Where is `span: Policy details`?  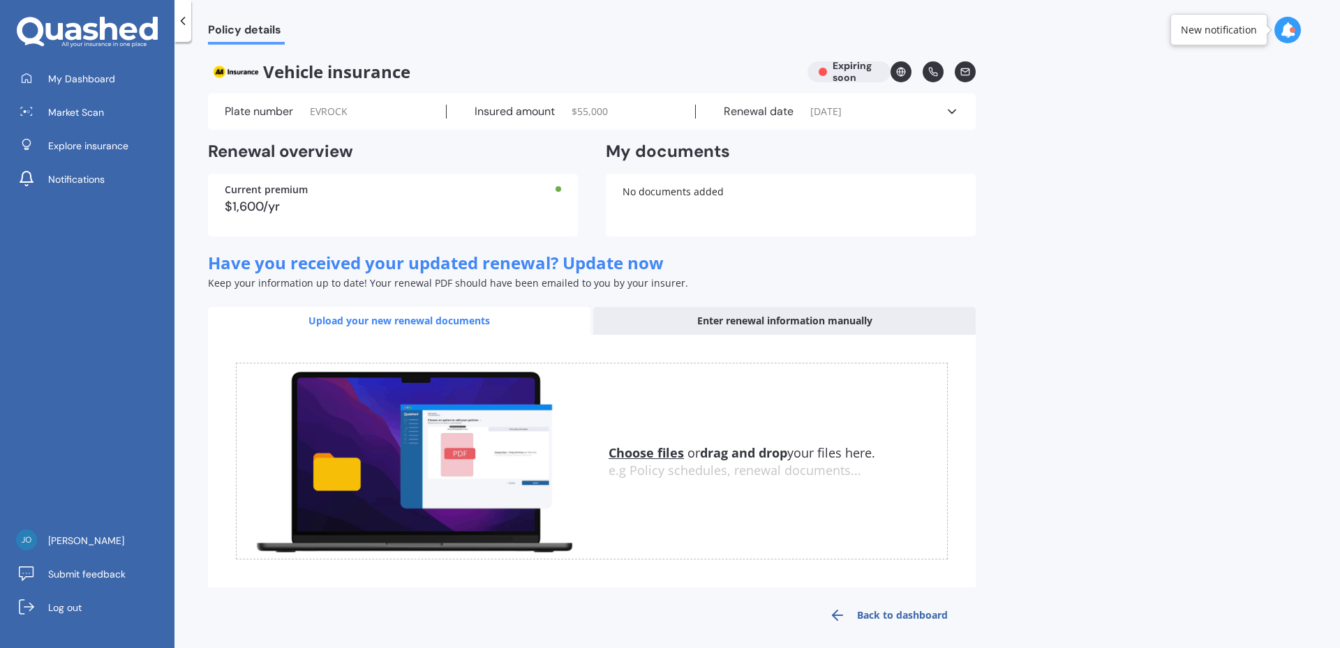 span: Policy details is located at coordinates (246, 32).